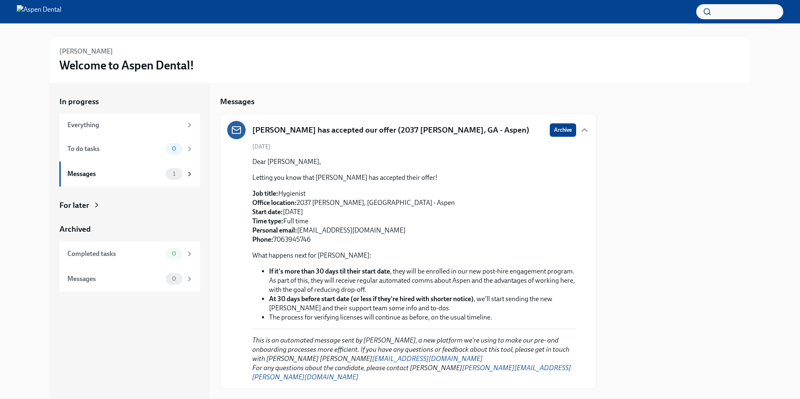  I want to click on li: , they will be enrolled in our new post-hire engagement program. As part of this, they will recei..., so click(422, 281).